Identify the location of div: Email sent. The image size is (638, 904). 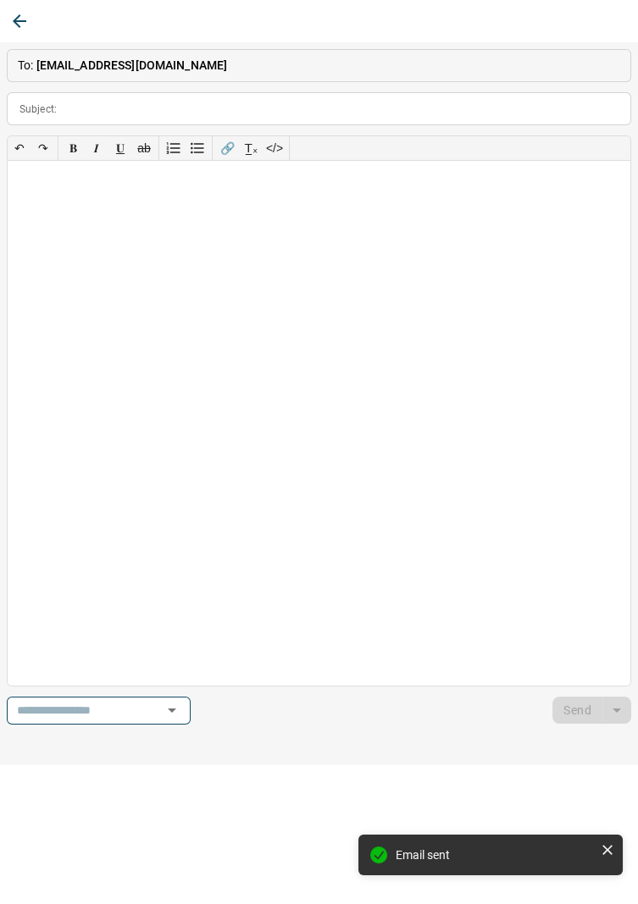
(494, 855).